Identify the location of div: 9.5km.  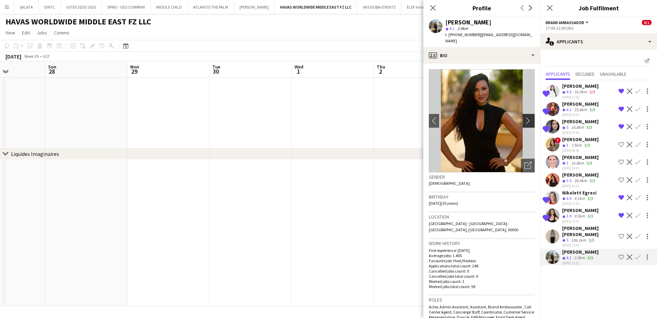
(580, 216).